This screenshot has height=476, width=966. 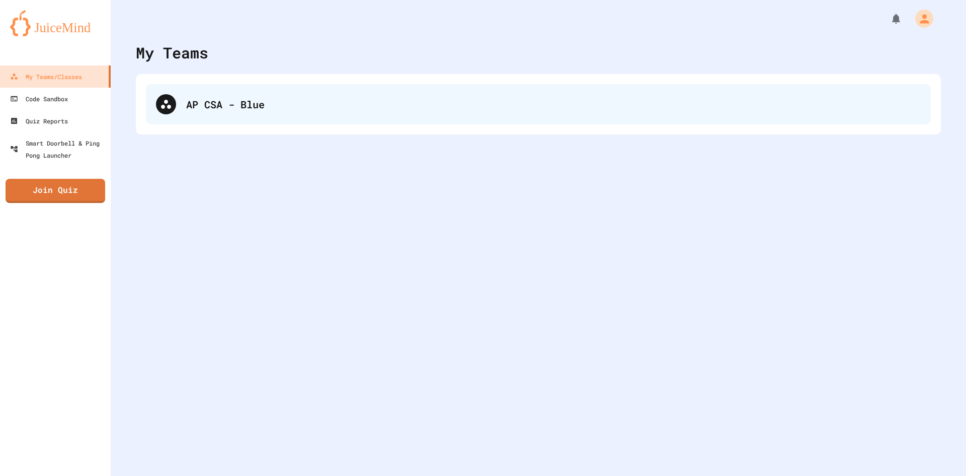 What do you see at coordinates (172, 52) in the screenshot?
I see `div: My Teams` at bounding box center [172, 52].